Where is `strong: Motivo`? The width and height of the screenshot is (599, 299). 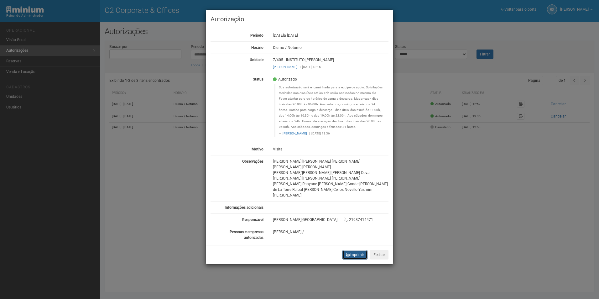 strong: Motivo is located at coordinates (257, 149).